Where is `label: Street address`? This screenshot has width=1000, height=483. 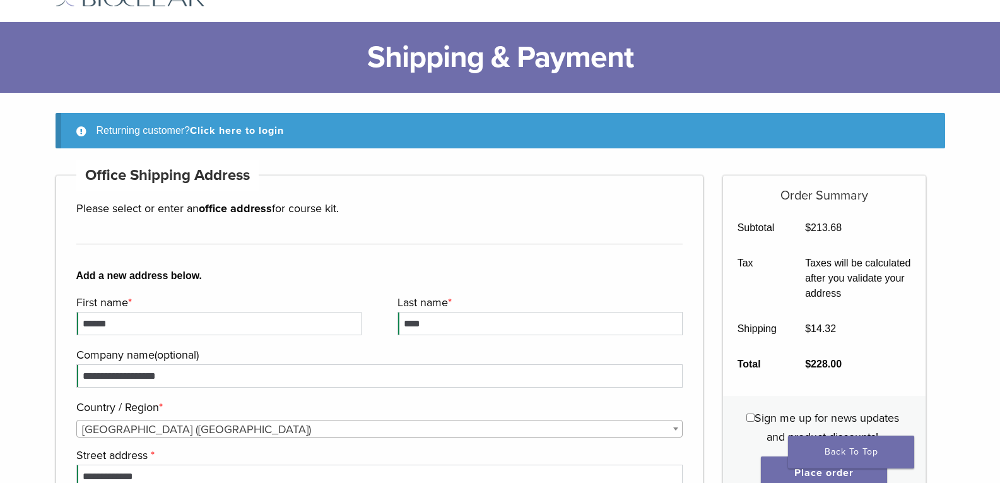 label: Street address is located at coordinates (378, 455).